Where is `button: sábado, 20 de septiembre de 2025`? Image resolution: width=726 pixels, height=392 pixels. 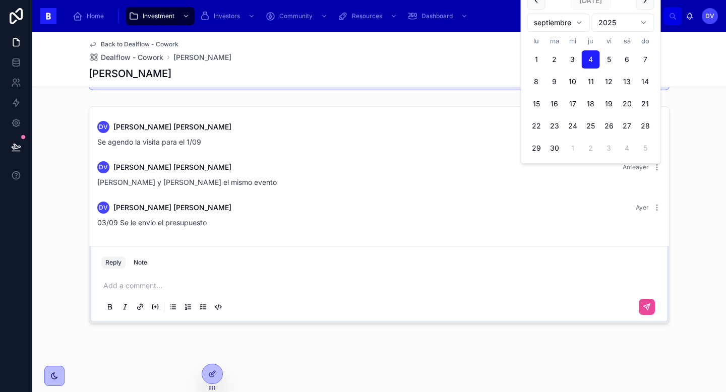
button: sábado, 20 de septiembre de 2025 is located at coordinates (627, 104).